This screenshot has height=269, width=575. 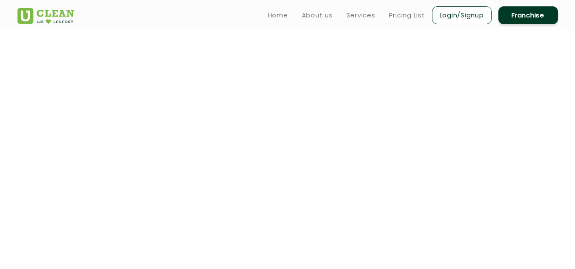 I want to click on a: Services, so click(x=361, y=15).